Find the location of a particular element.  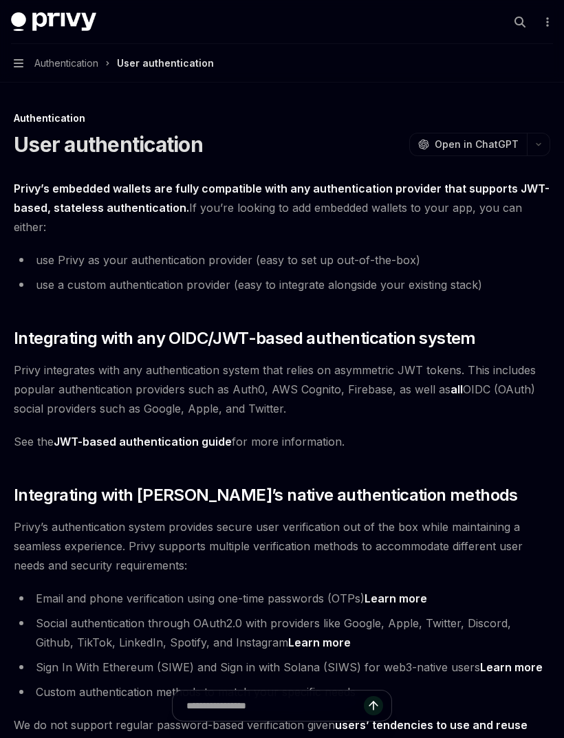

button: Open in ChatGPT is located at coordinates (468, 144).